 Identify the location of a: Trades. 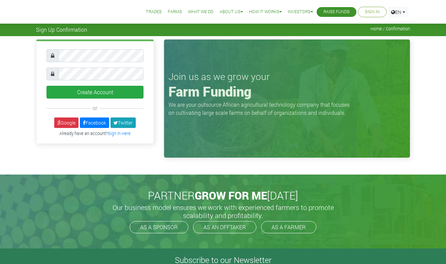
(154, 12).